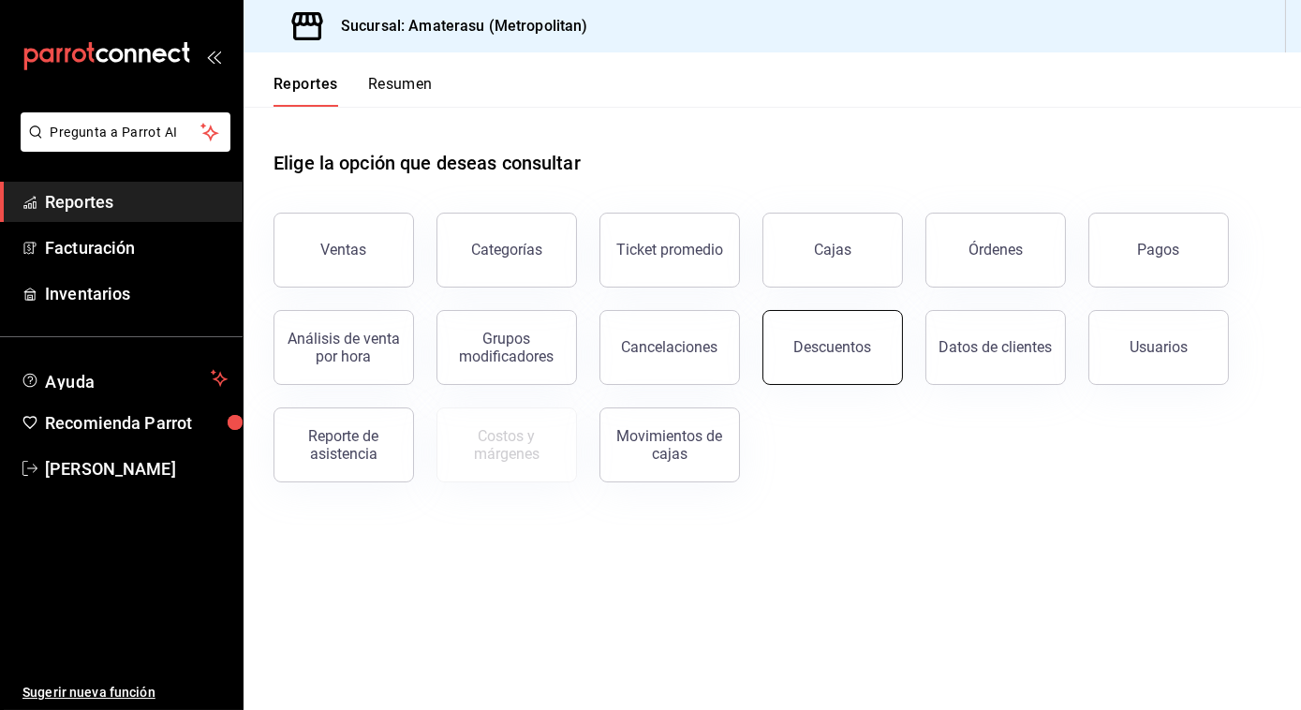  Describe the element at coordinates (1159, 348) in the screenshot. I see `button: Usuarios` at that location.